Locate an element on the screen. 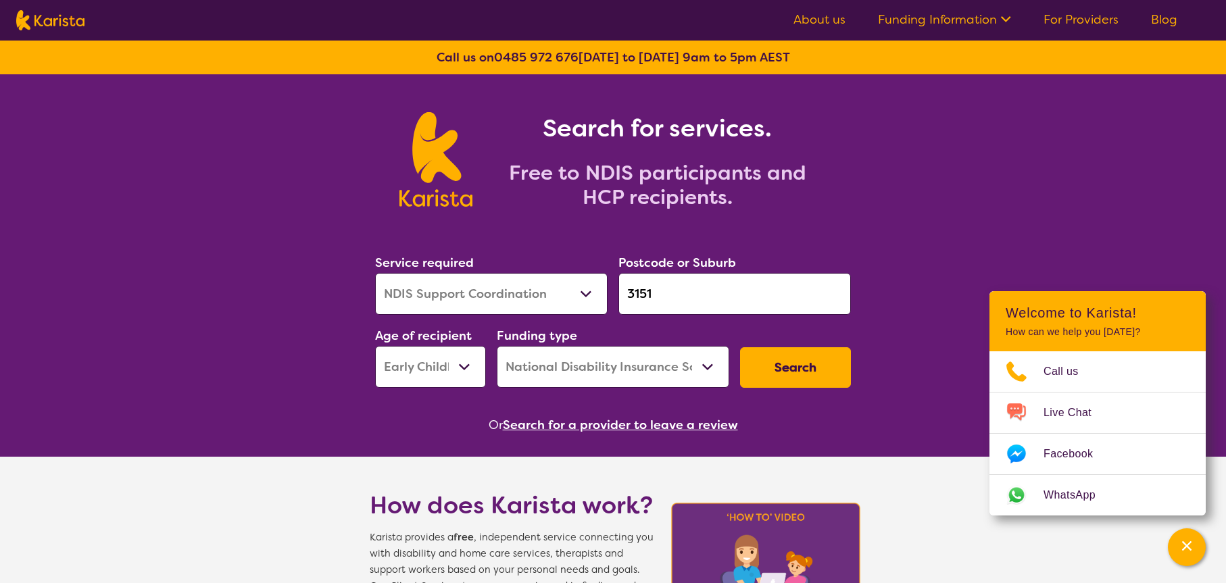 The height and width of the screenshot is (583, 1226). a: For Providers is located at coordinates (1081, 20).